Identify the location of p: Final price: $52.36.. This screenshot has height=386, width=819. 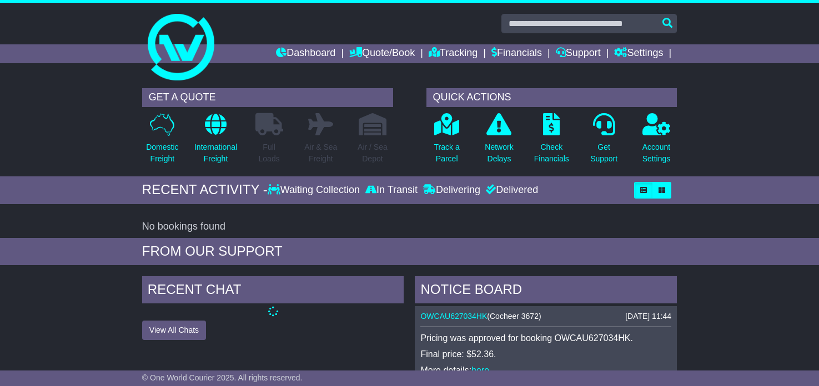
(546, 354).